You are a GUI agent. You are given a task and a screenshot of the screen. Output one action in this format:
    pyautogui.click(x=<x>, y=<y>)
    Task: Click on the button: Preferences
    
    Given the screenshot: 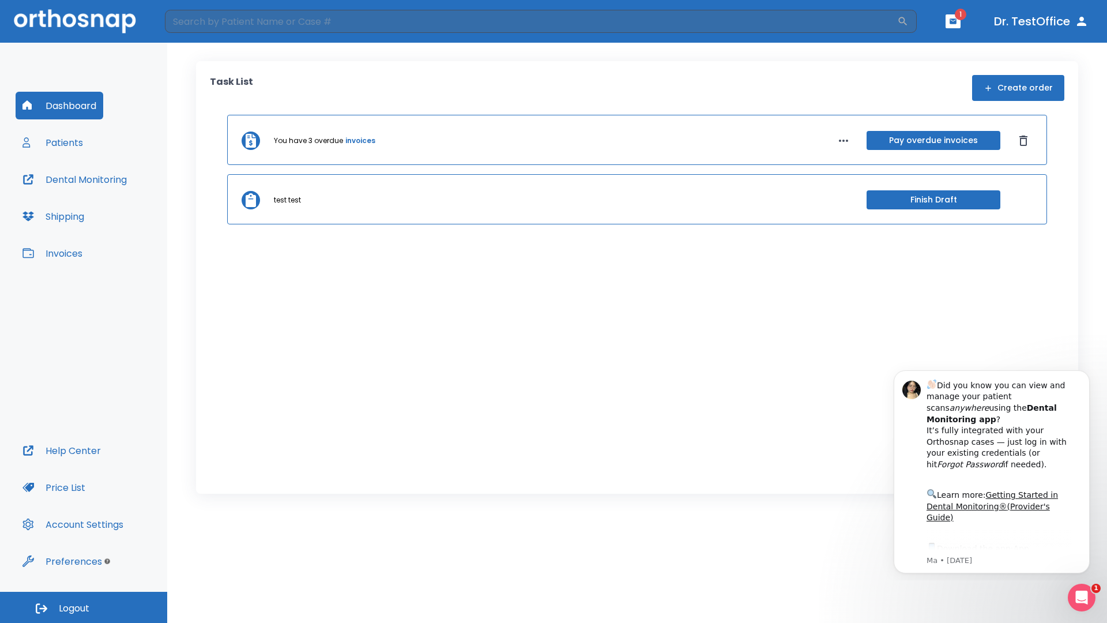 What is the action you would take?
    pyautogui.click(x=62, y=561)
    